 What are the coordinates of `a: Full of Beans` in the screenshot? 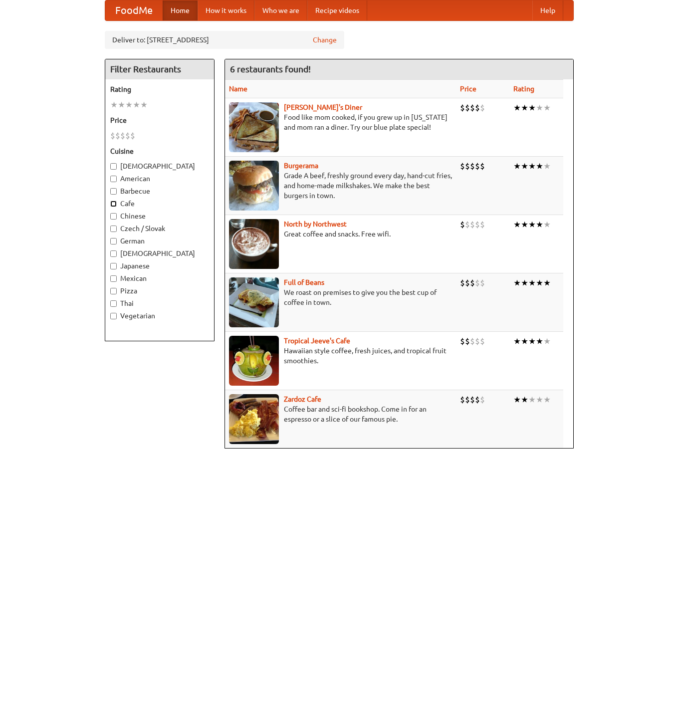 It's located at (304, 282).